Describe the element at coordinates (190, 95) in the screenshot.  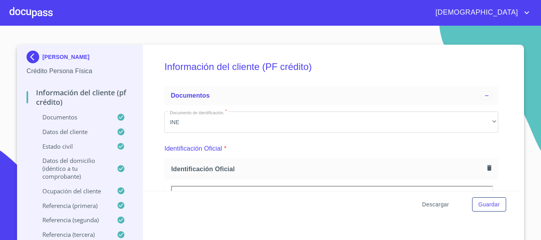
I see `span: Documentos` at that location.